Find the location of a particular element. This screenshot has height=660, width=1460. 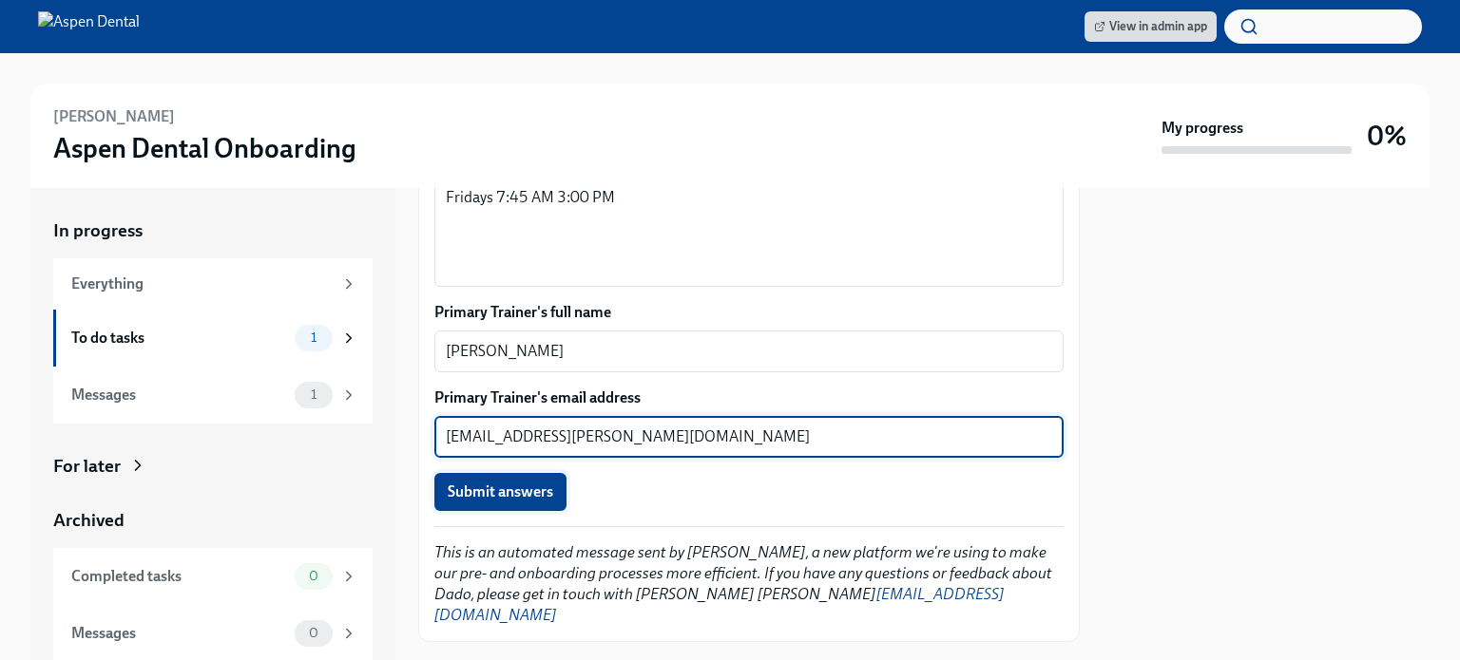

a: Messages1 is located at coordinates (213, 395).